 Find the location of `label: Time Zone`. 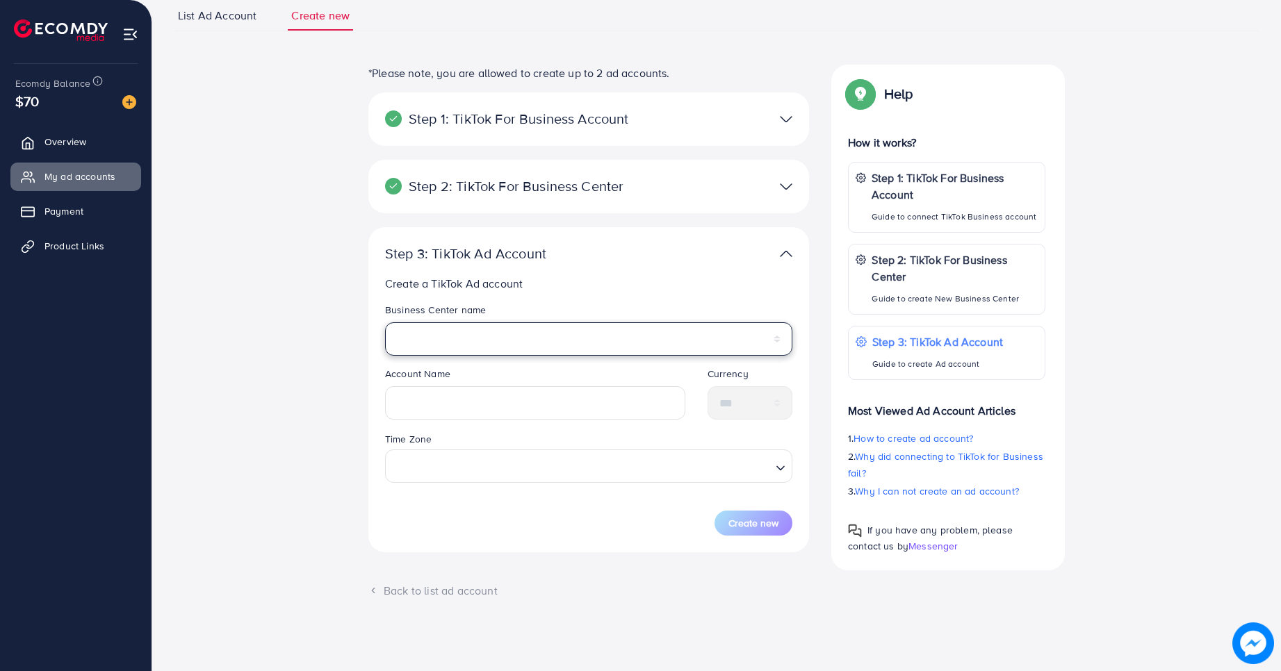

label: Time Zone is located at coordinates (408, 439).